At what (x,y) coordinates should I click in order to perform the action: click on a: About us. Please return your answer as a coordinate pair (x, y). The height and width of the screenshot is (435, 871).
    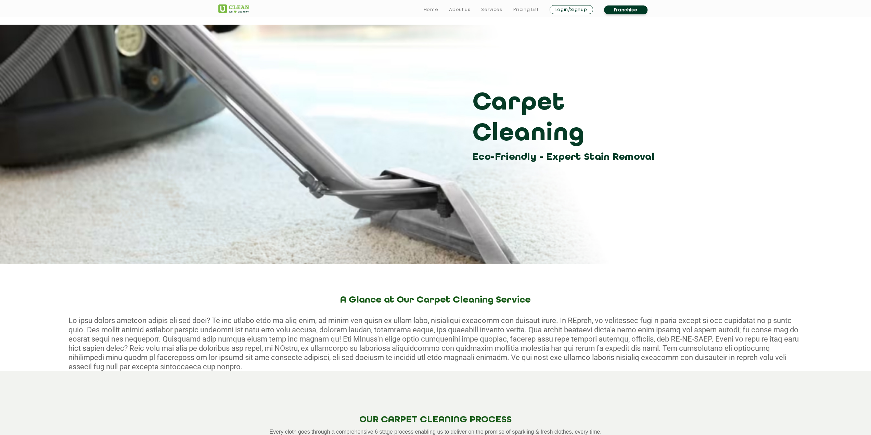
    Looking at the image, I should click on (459, 10).